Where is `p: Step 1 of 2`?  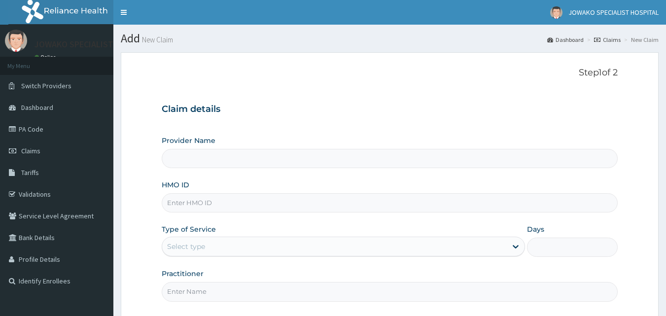 p: Step 1 of 2 is located at coordinates (390, 73).